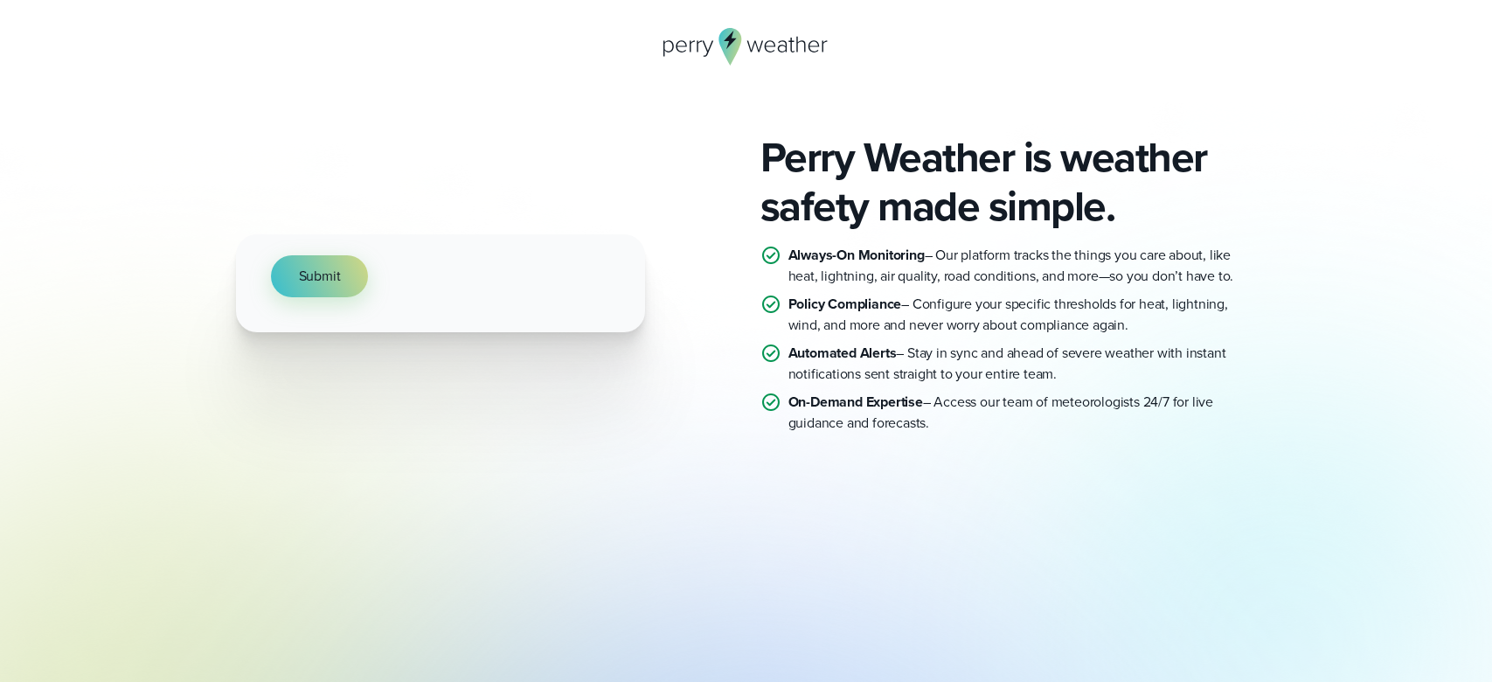 This screenshot has height=682, width=1492. What do you see at coordinates (1023, 364) in the screenshot?
I see `p: – Stay in sync and ahead of severe weather with instant notifications sent straight to your entir...` at bounding box center [1023, 364].